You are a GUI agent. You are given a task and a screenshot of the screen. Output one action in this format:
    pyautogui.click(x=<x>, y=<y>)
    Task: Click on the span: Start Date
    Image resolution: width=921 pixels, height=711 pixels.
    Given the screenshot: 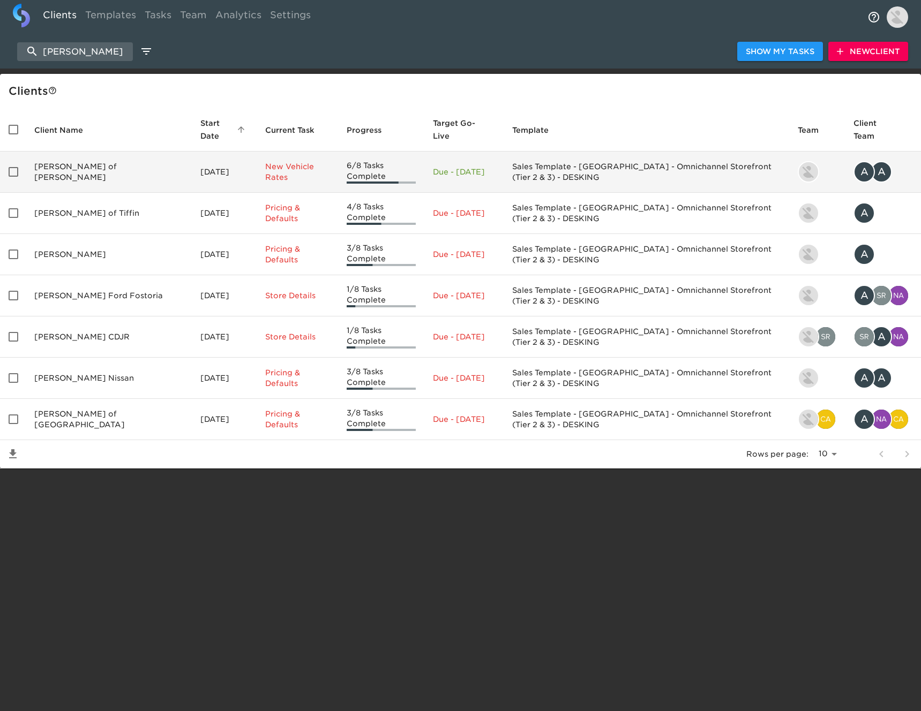 What is the action you would take?
    pyautogui.click(x=224, y=130)
    